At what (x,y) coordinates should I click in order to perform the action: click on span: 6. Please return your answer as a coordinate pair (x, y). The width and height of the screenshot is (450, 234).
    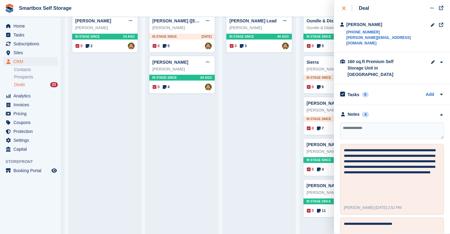
    Looking at the image, I should click on (320, 87).